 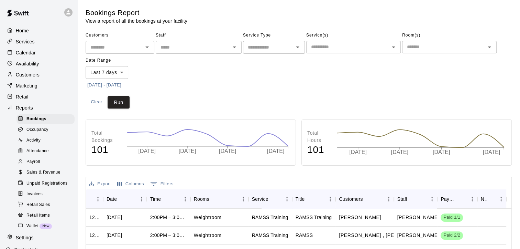 What do you see at coordinates (43, 172) in the screenshot?
I see `span: Sales & Revenue` at bounding box center [43, 172].